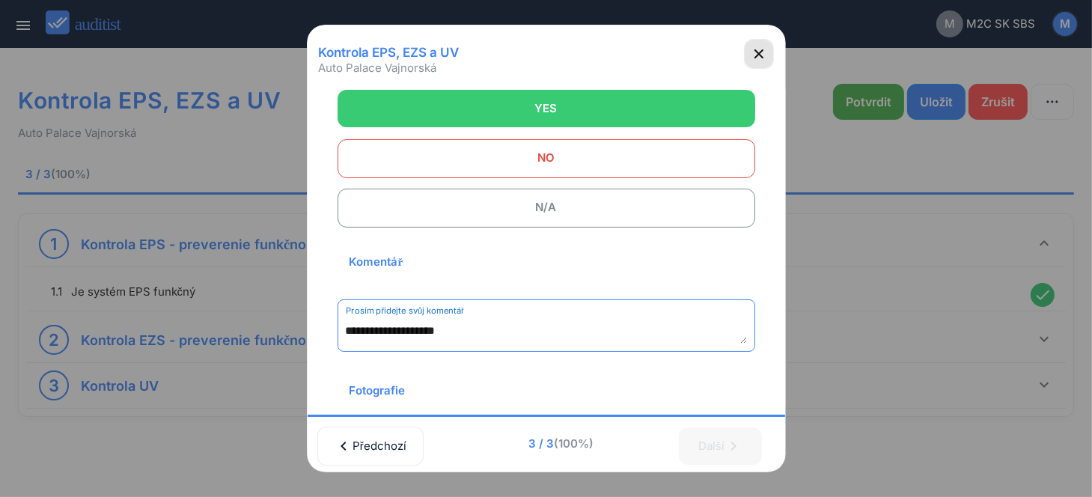 The width and height of the screenshot is (1092, 497). What do you see at coordinates (343, 446) in the screenshot?
I see `i: chevron_left` at bounding box center [343, 446].